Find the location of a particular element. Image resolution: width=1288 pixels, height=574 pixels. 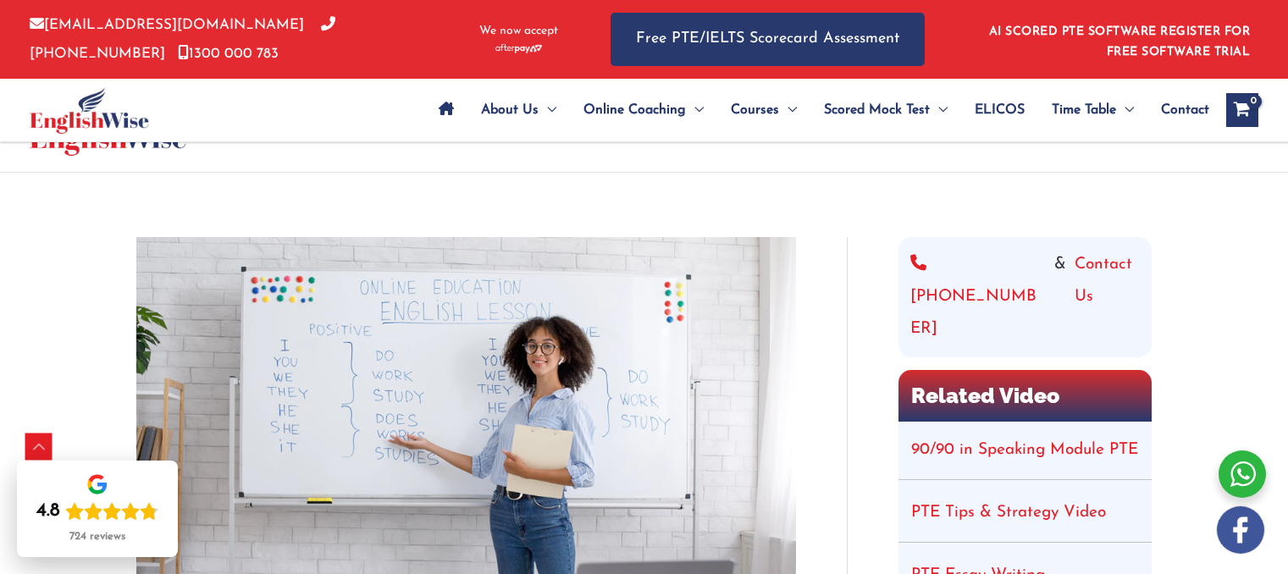

span: Time Table is located at coordinates (1084, 110).